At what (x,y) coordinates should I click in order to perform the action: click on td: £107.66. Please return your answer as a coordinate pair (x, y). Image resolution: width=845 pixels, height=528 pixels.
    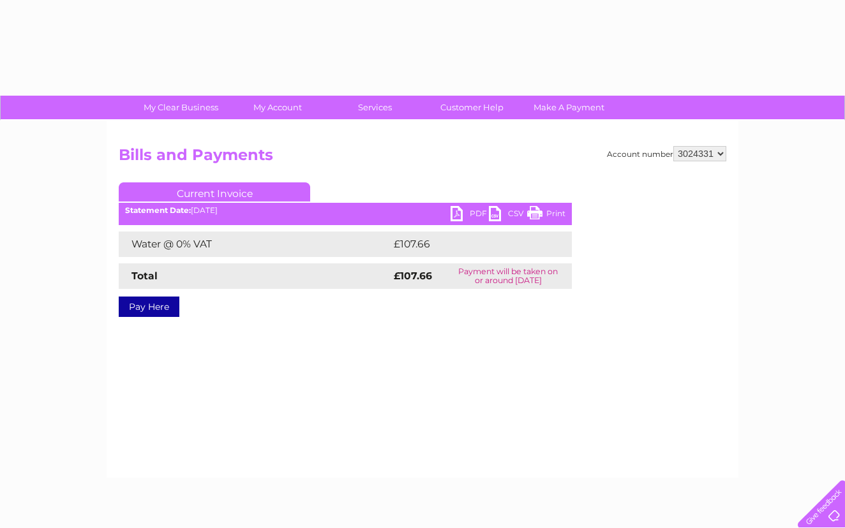
    Looking at the image, I should click on (469, 244).